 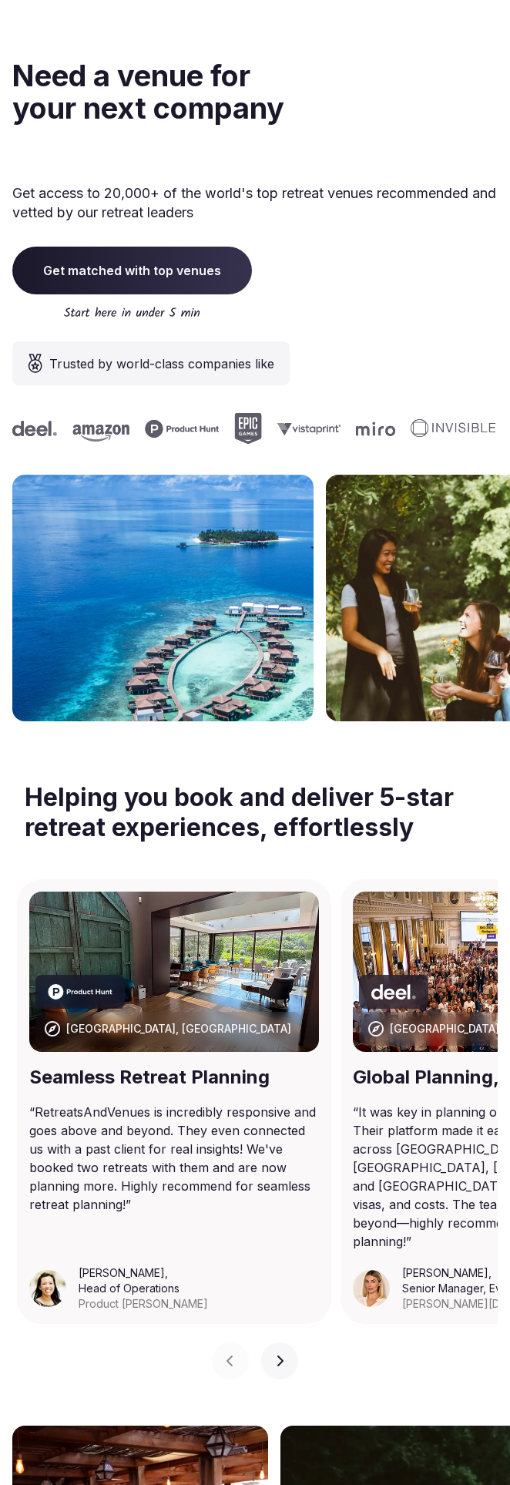 I want to click on div: Head of Operations, so click(x=143, y=1288).